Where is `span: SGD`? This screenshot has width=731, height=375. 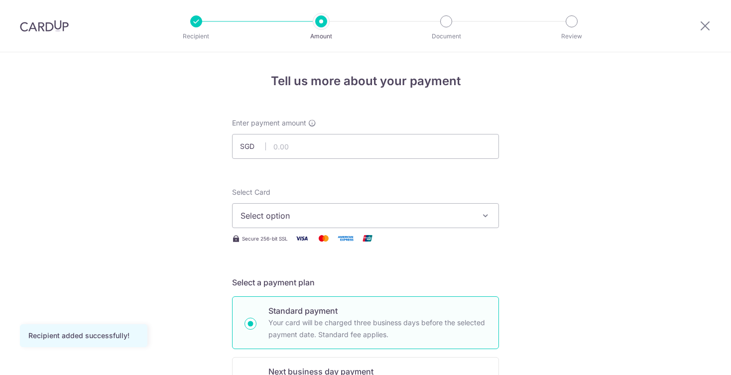 span: SGD is located at coordinates (253, 146).